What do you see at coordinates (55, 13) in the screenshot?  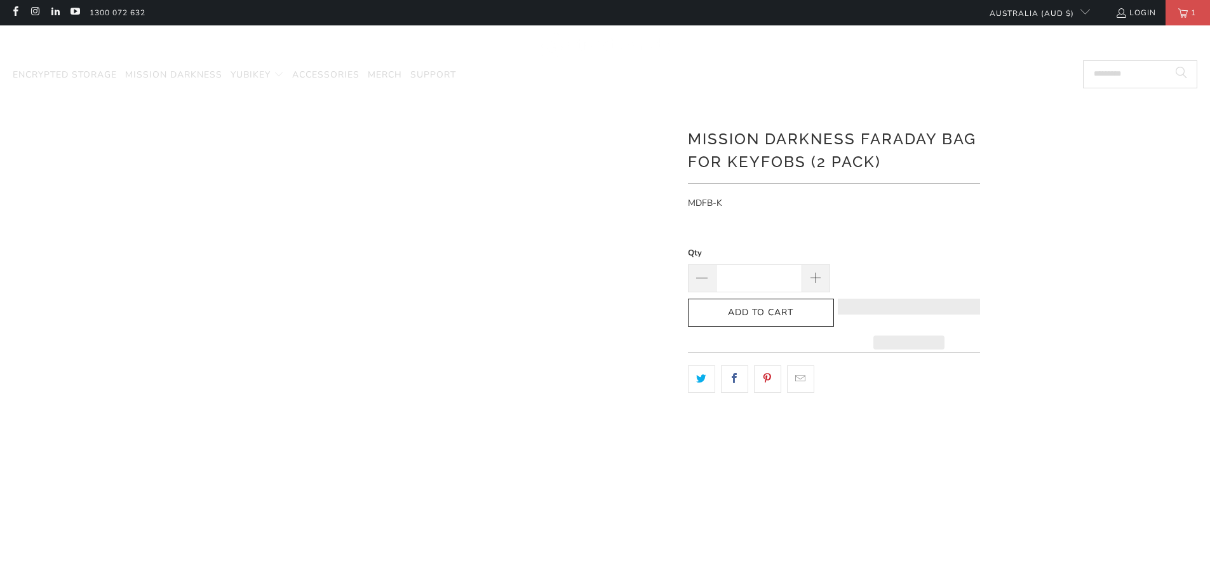 I see `a: Trust Panda Australia on LinkedIn` at bounding box center [55, 13].